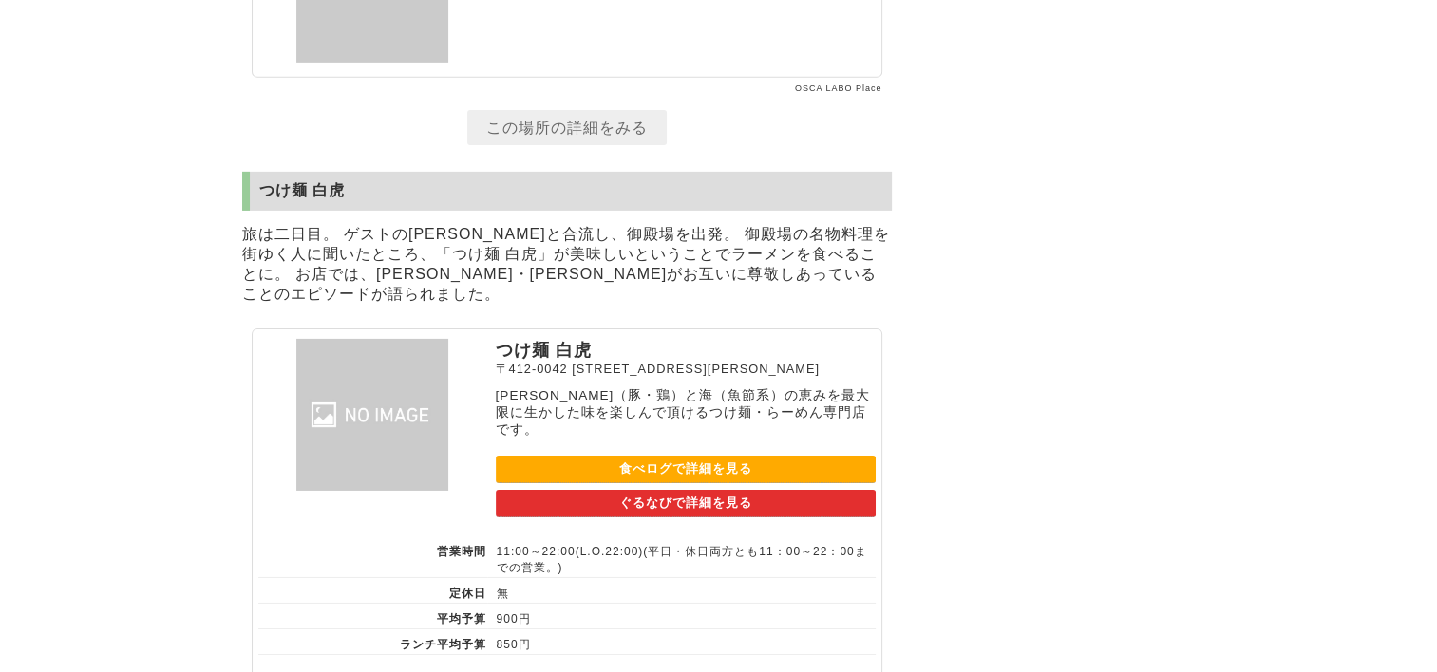  Describe the element at coordinates (839, 88) in the screenshot. I see `a: OSCA LABO Place` at that location.